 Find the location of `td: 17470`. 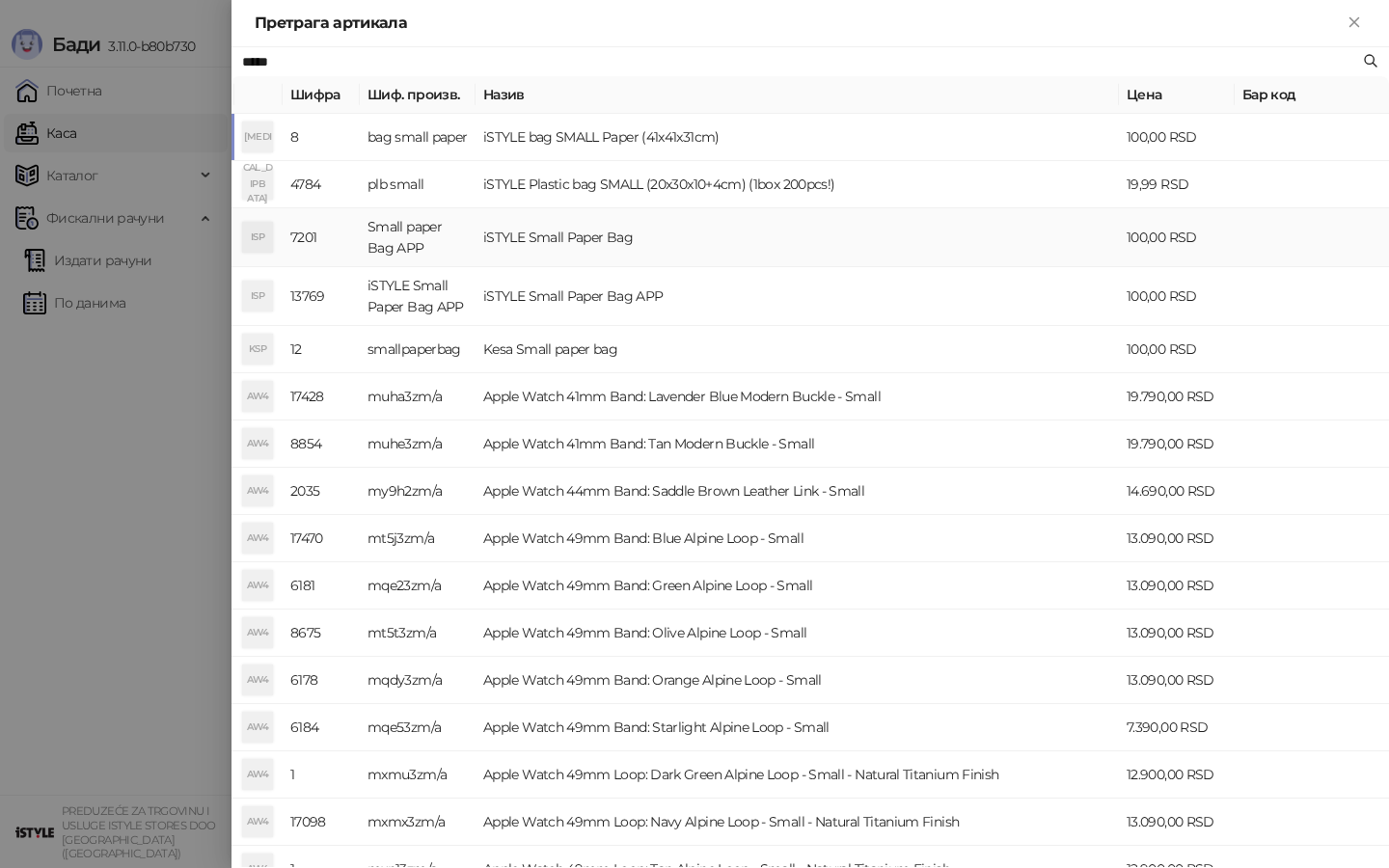

td: 17470 is located at coordinates (321, 539).